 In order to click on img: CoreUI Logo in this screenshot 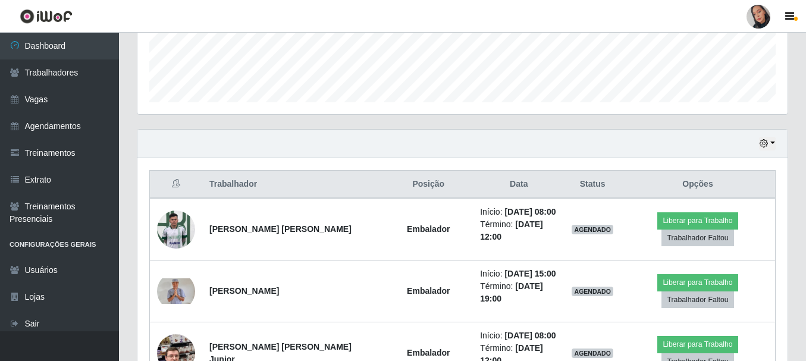, I will do `click(46, 16)`.